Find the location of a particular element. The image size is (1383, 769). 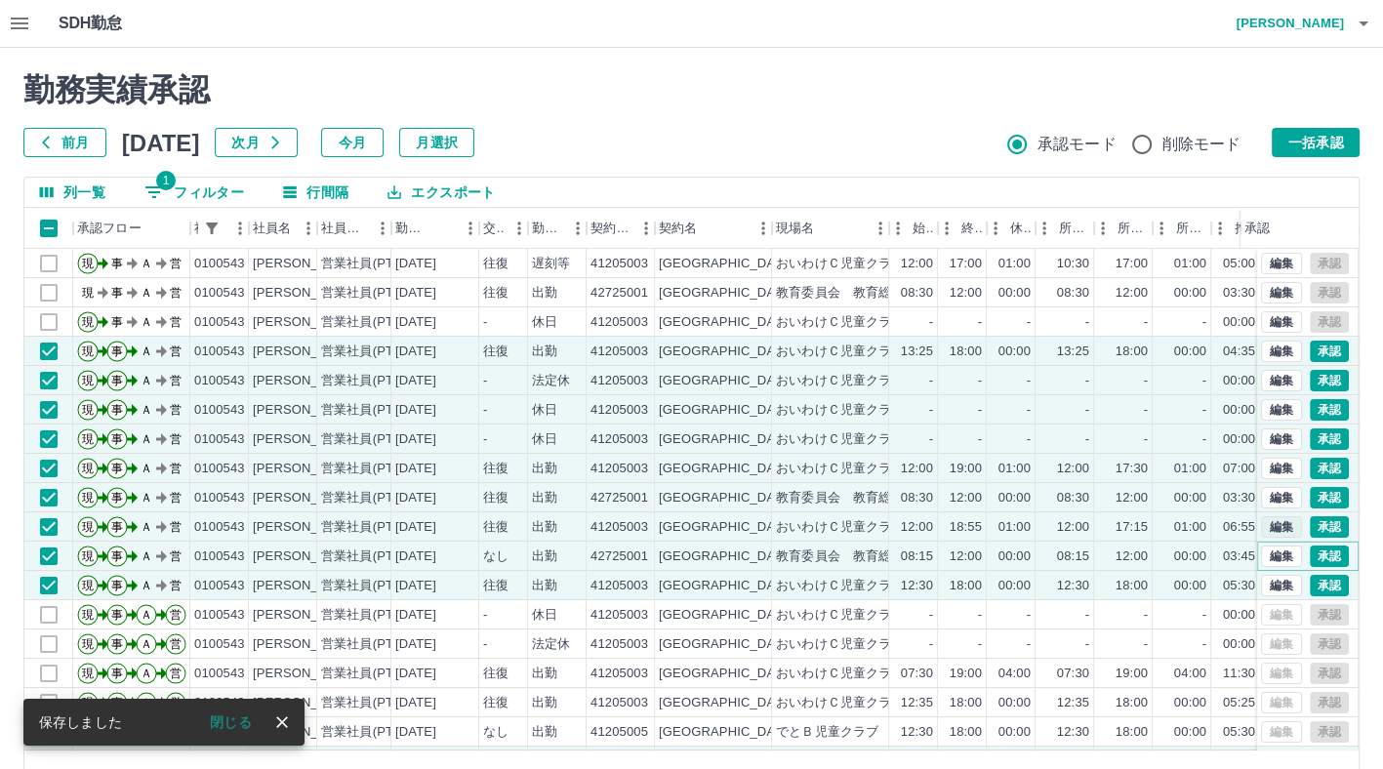

div: 01:00 is located at coordinates (1190, 527).